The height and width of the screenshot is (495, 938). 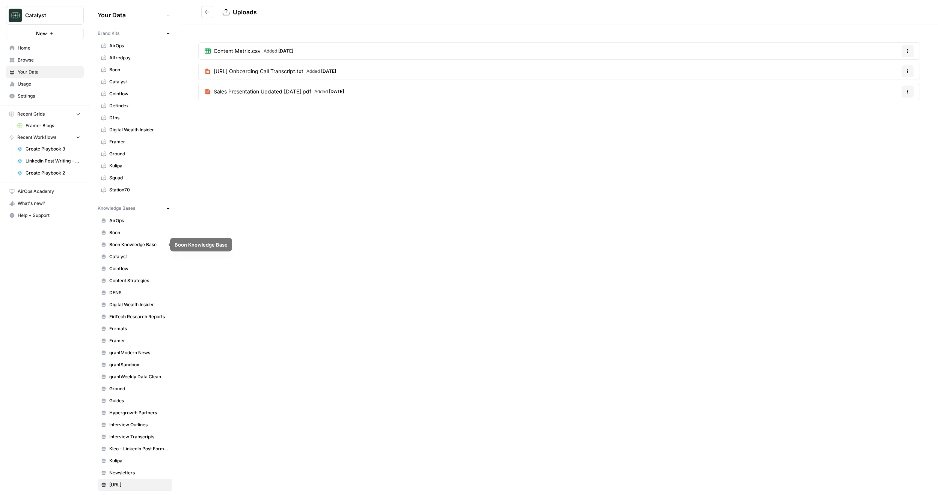 What do you see at coordinates (45, 137) in the screenshot?
I see `button: Recent Workflows` at bounding box center [45, 137].